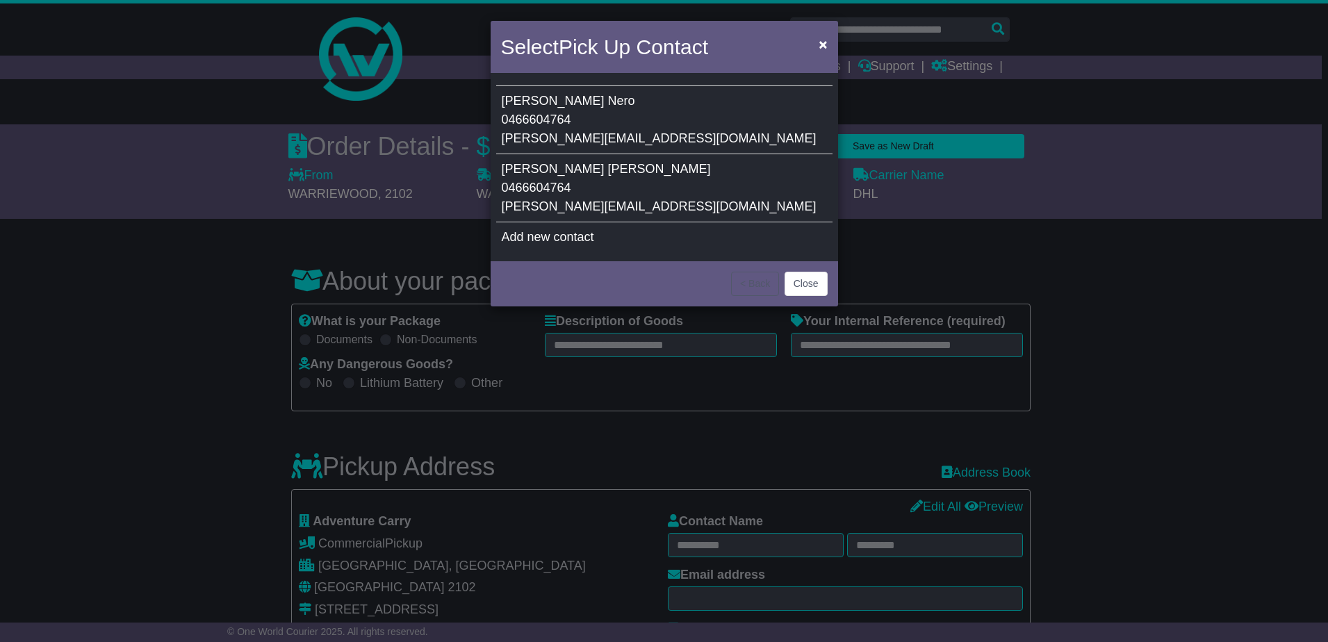 This screenshot has height=642, width=1328. I want to click on span: Add new contact, so click(547, 237).